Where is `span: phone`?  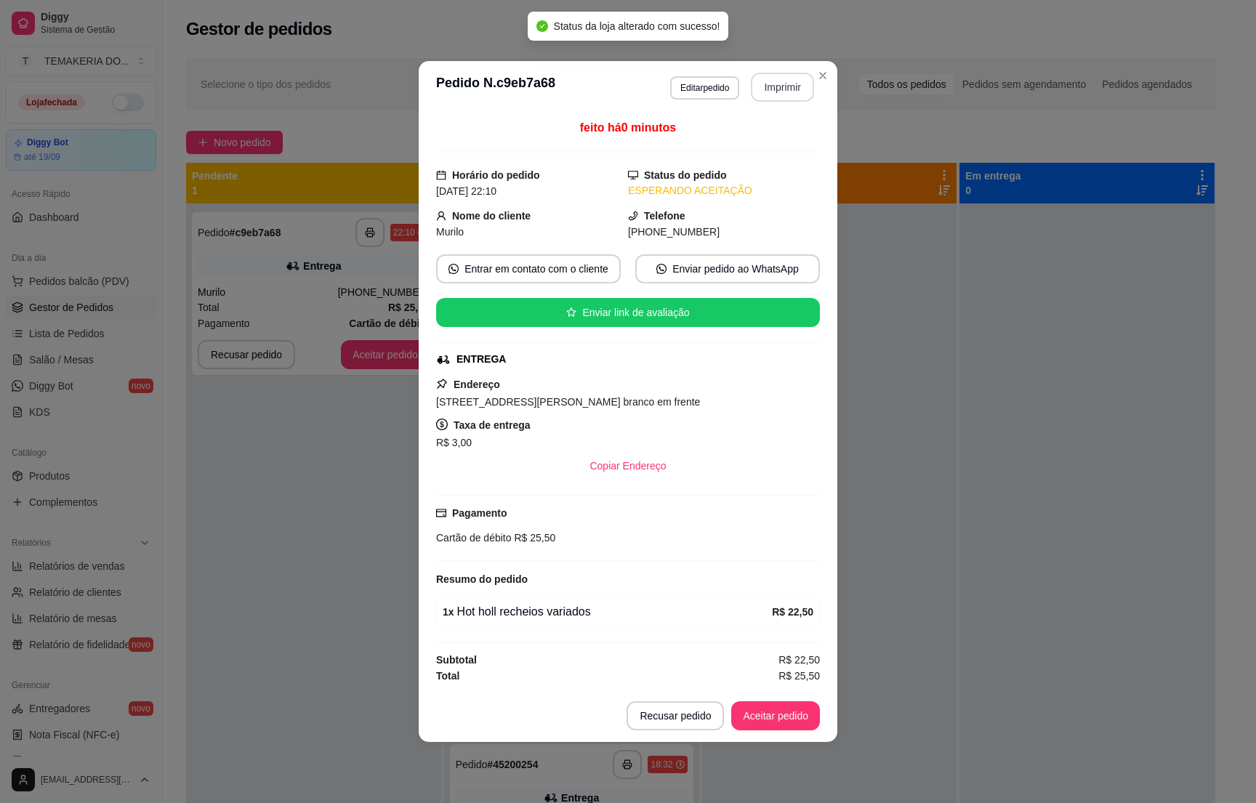
span: phone is located at coordinates (633, 216).